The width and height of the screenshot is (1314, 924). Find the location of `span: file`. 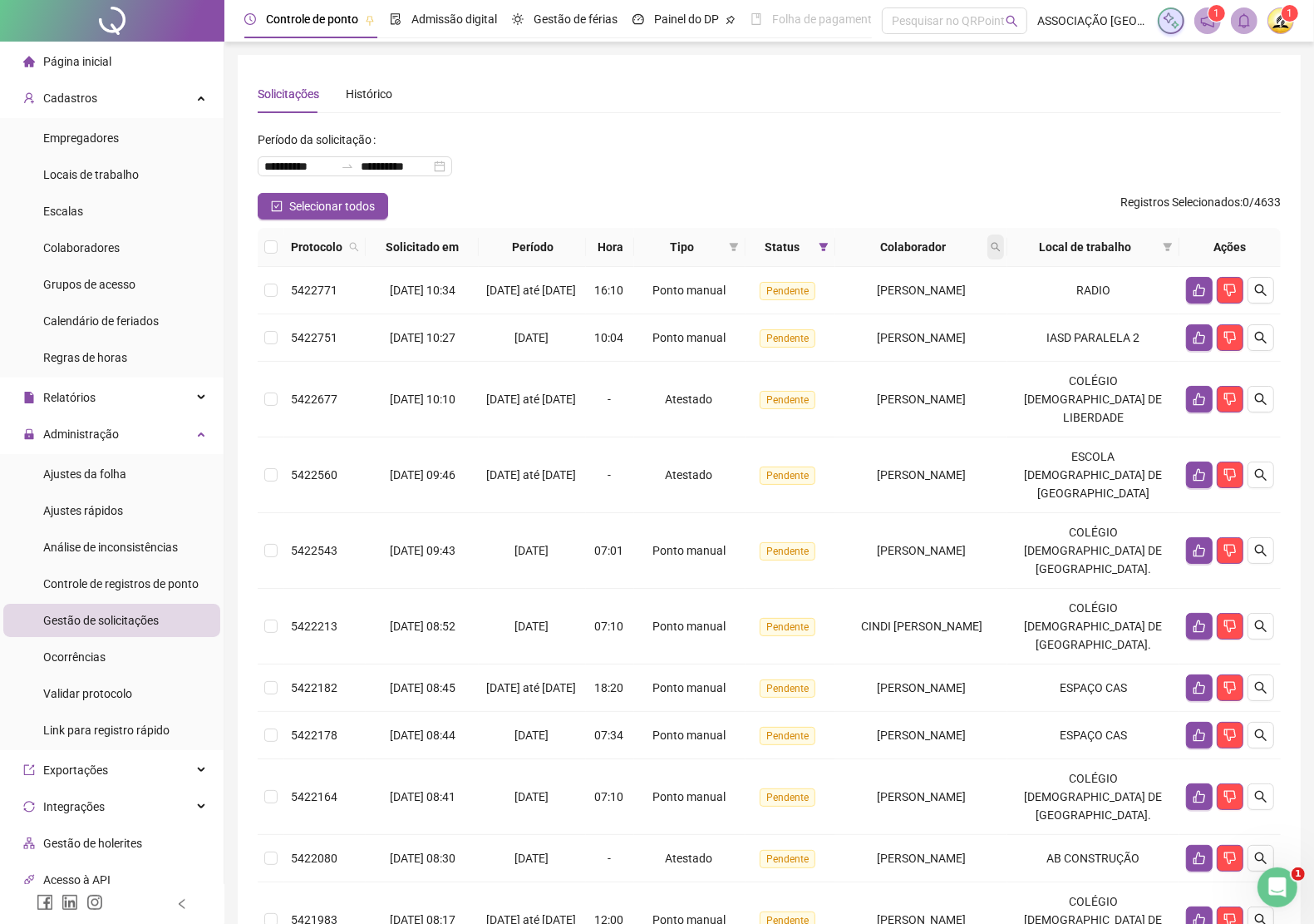

span: file is located at coordinates (29, 397).